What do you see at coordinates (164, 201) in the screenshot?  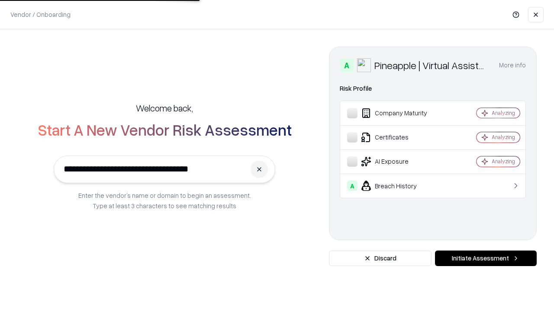 I see `p: Enter the vendor’s name or domain to begin an assessment. Type at least 3 characters to see match...` at bounding box center [164, 201].